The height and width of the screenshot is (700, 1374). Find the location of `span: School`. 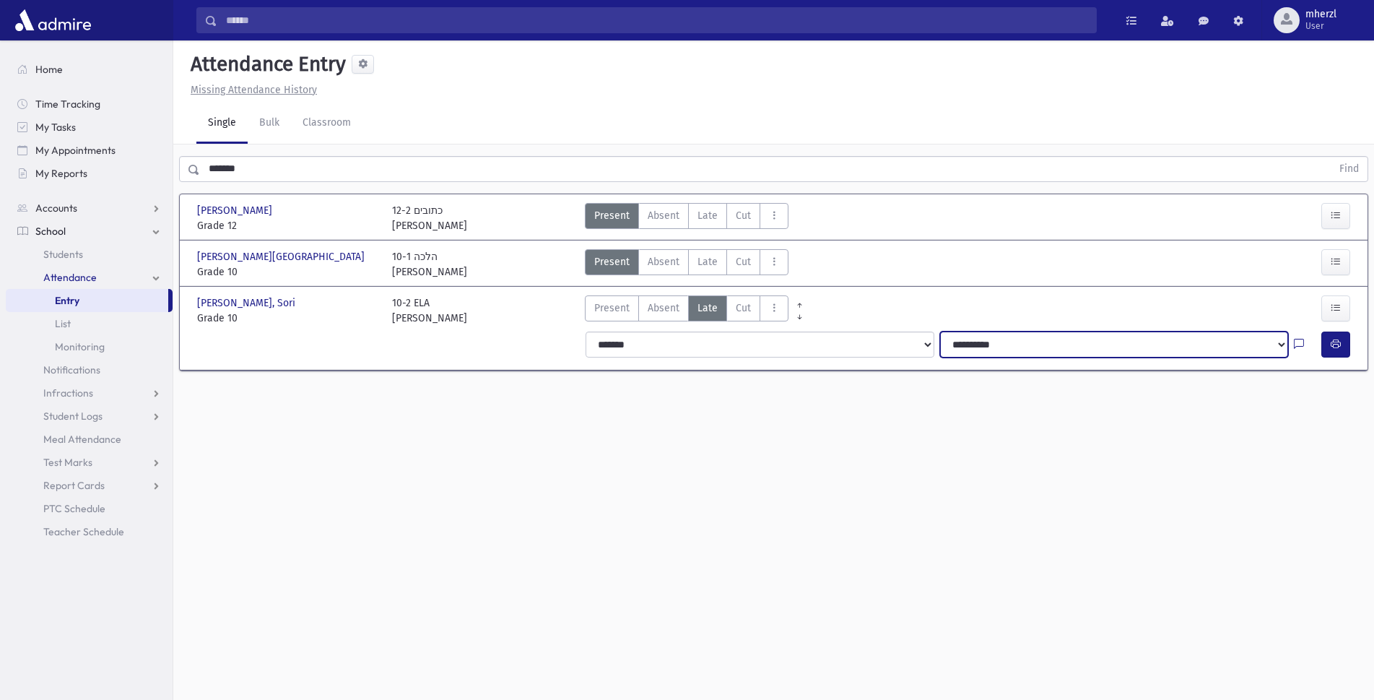

span: School is located at coordinates (51, 231).